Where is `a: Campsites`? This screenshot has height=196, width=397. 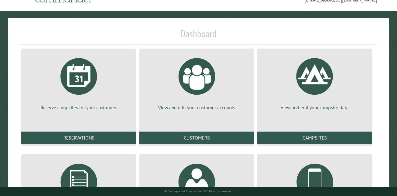
a: Campsites is located at coordinates (315, 138).